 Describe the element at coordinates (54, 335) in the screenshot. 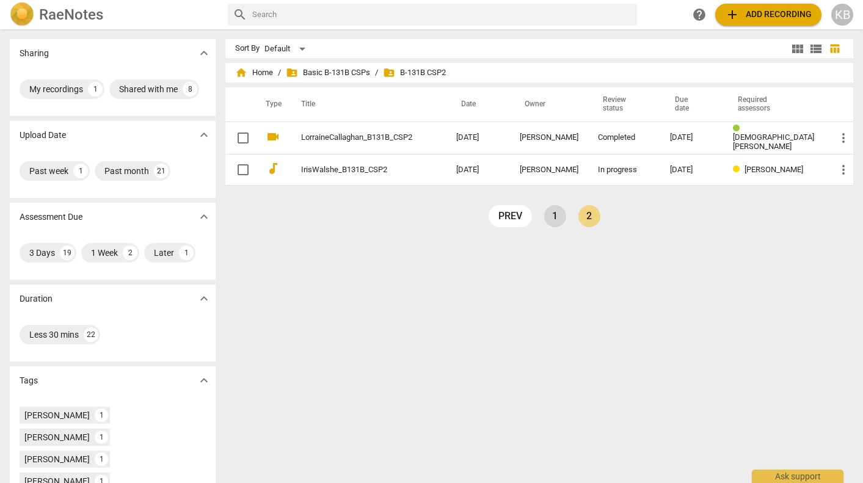

I see `div: Less 30 mins` at that location.